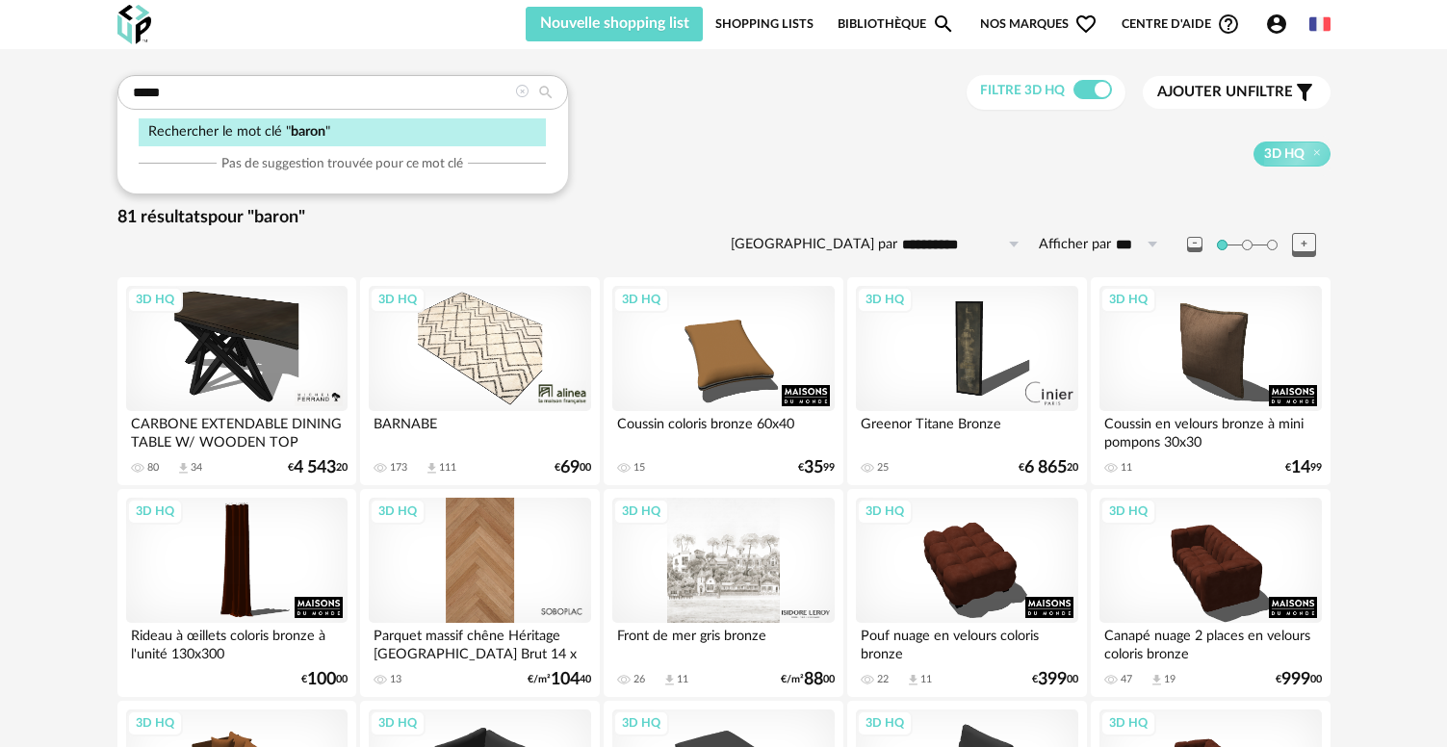  What do you see at coordinates (480, 430) in the screenshot?
I see `div: BARNABE` at bounding box center [480, 430].